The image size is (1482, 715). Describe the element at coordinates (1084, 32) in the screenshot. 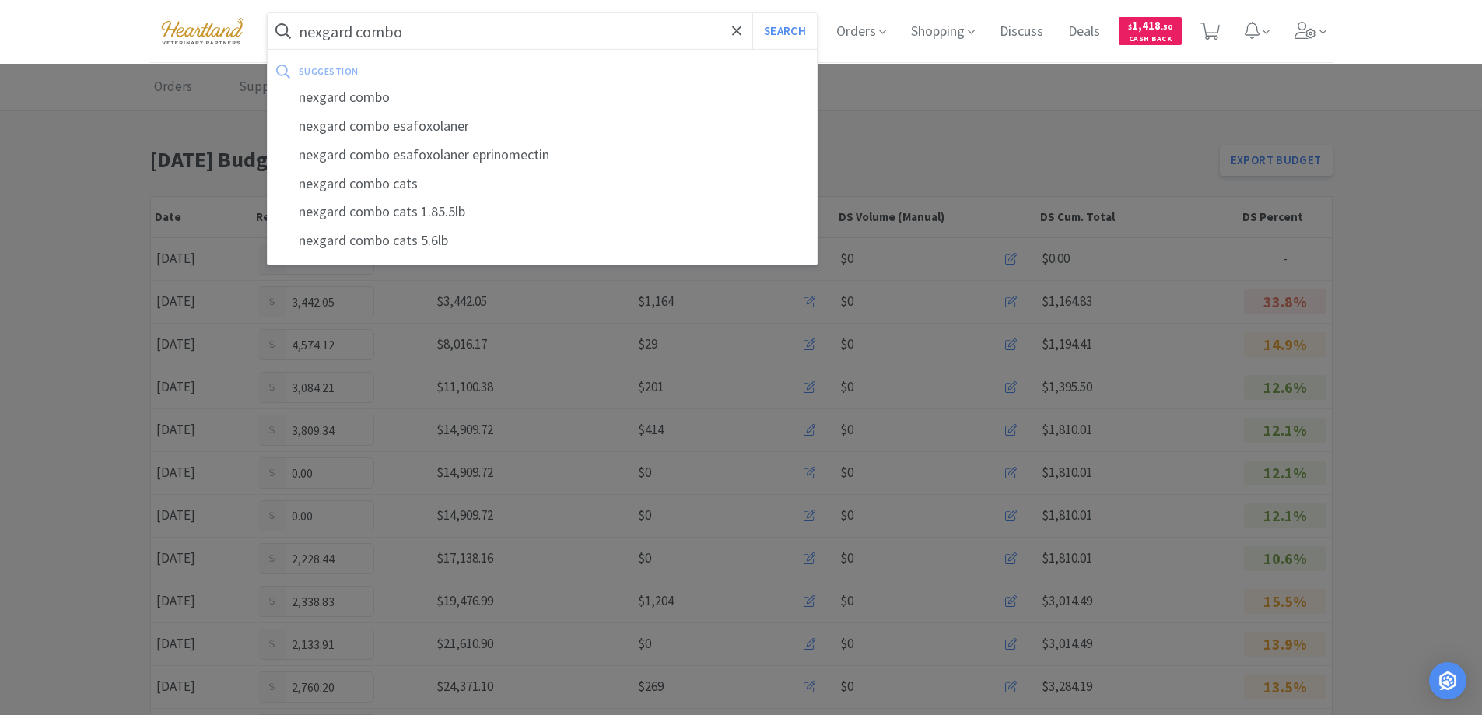

I see `a: Deals` at that location.